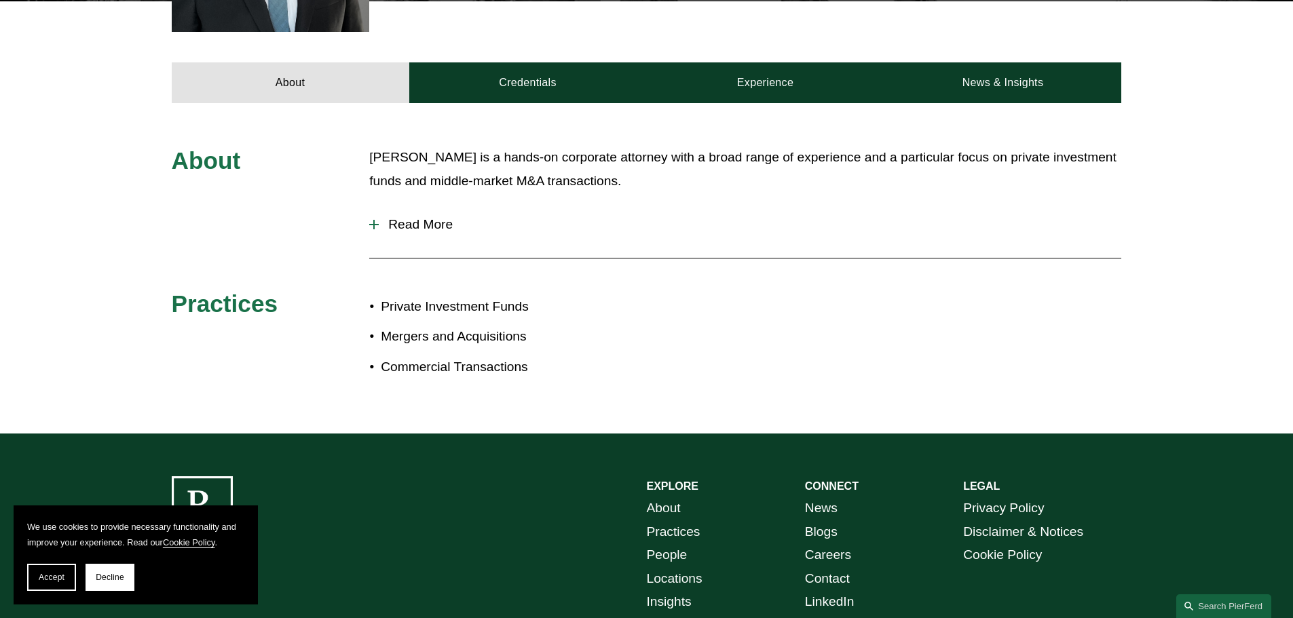  What do you see at coordinates (750, 225) in the screenshot?
I see `span: Read More` at bounding box center [750, 225].